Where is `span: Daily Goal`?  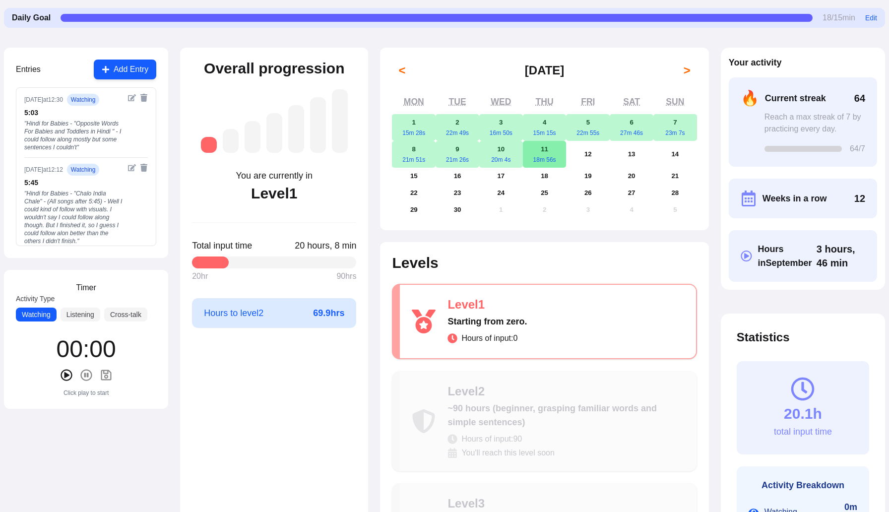
span: Daily Goal is located at coordinates (31, 18).